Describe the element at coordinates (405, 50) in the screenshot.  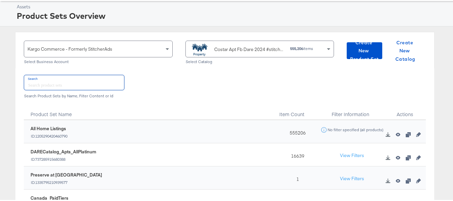
I see `button: Create New Catalog` at that location.